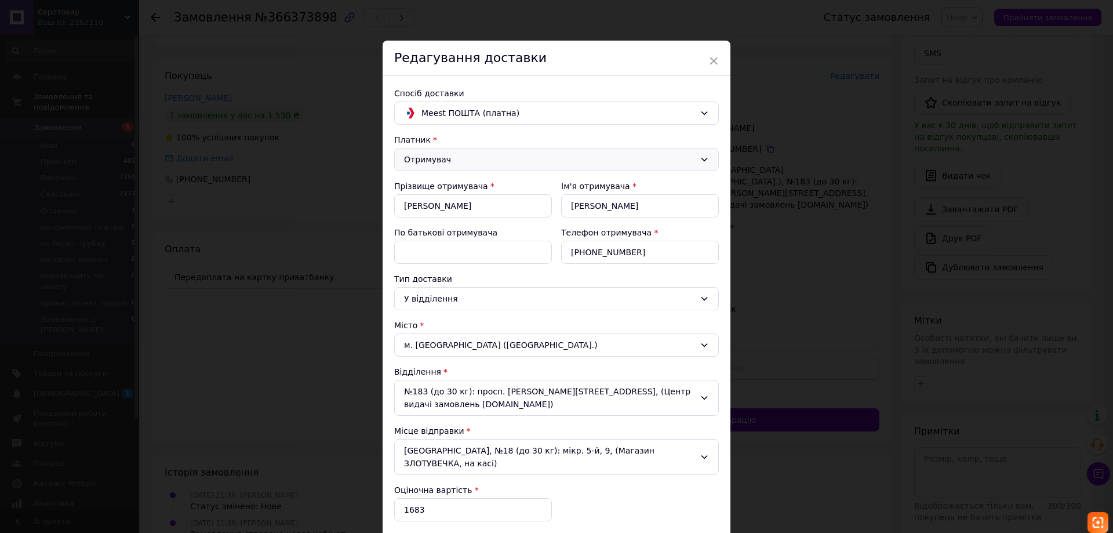  I want to click on div: Отримувач, so click(549, 159).